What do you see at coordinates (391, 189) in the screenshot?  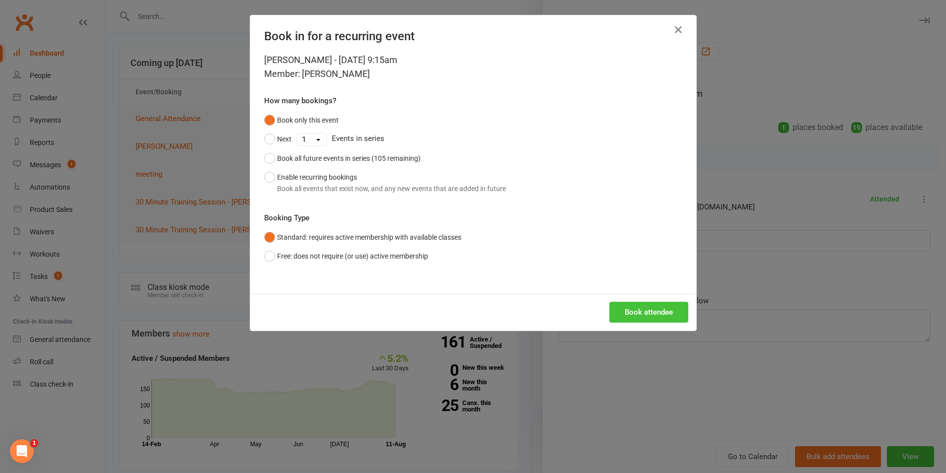 I see `div: Book all events that exist now, and any new events that are added in future` at bounding box center [391, 189].